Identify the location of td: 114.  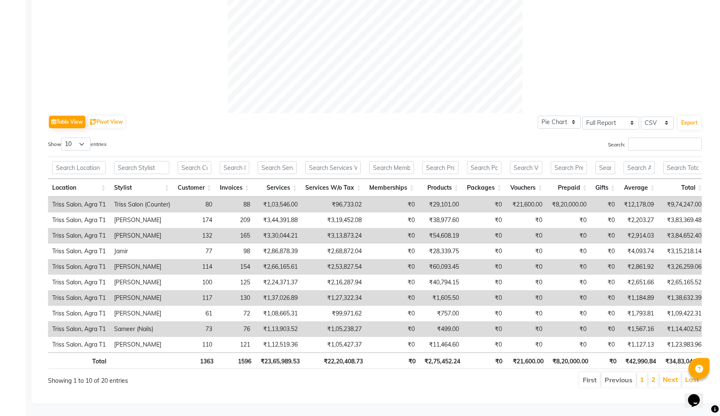
(195, 267).